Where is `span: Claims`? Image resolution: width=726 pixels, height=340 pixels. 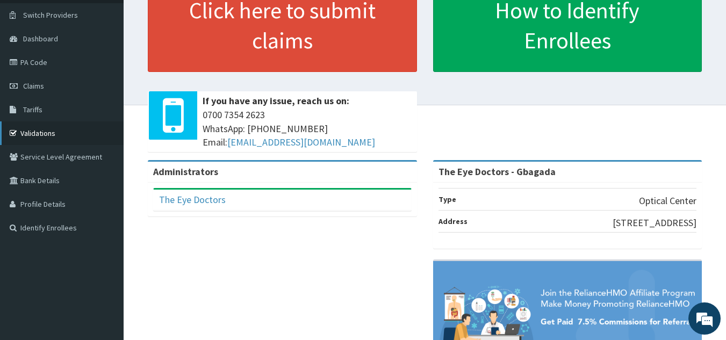 span: Claims is located at coordinates (33, 86).